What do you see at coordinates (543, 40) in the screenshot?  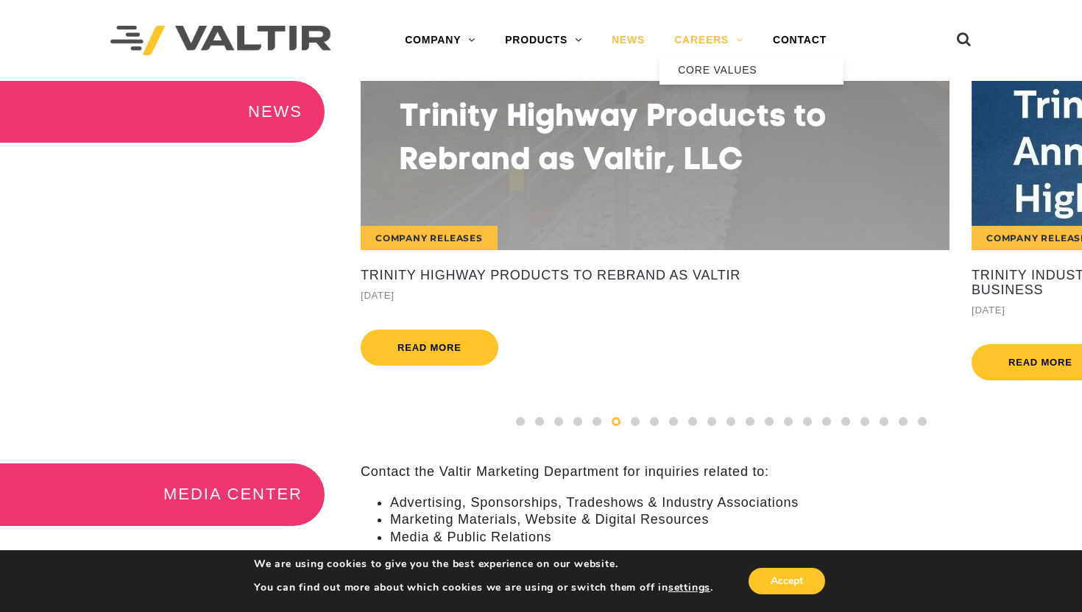 I see `a: PRODUCTS` at bounding box center [543, 40].